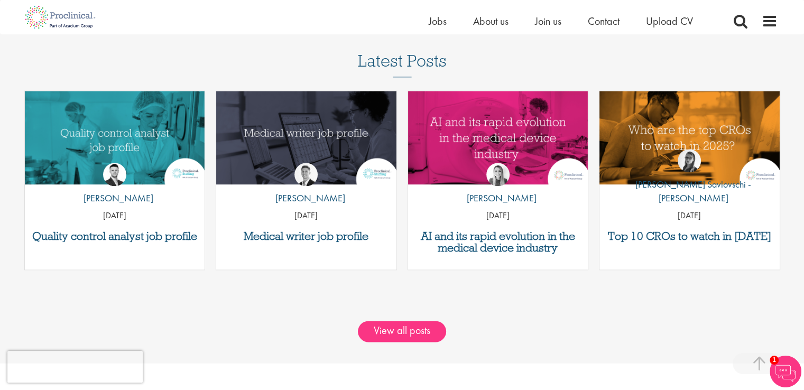  What do you see at coordinates (438, 21) in the screenshot?
I see `a: Jobs` at bounding box center [438, 21].